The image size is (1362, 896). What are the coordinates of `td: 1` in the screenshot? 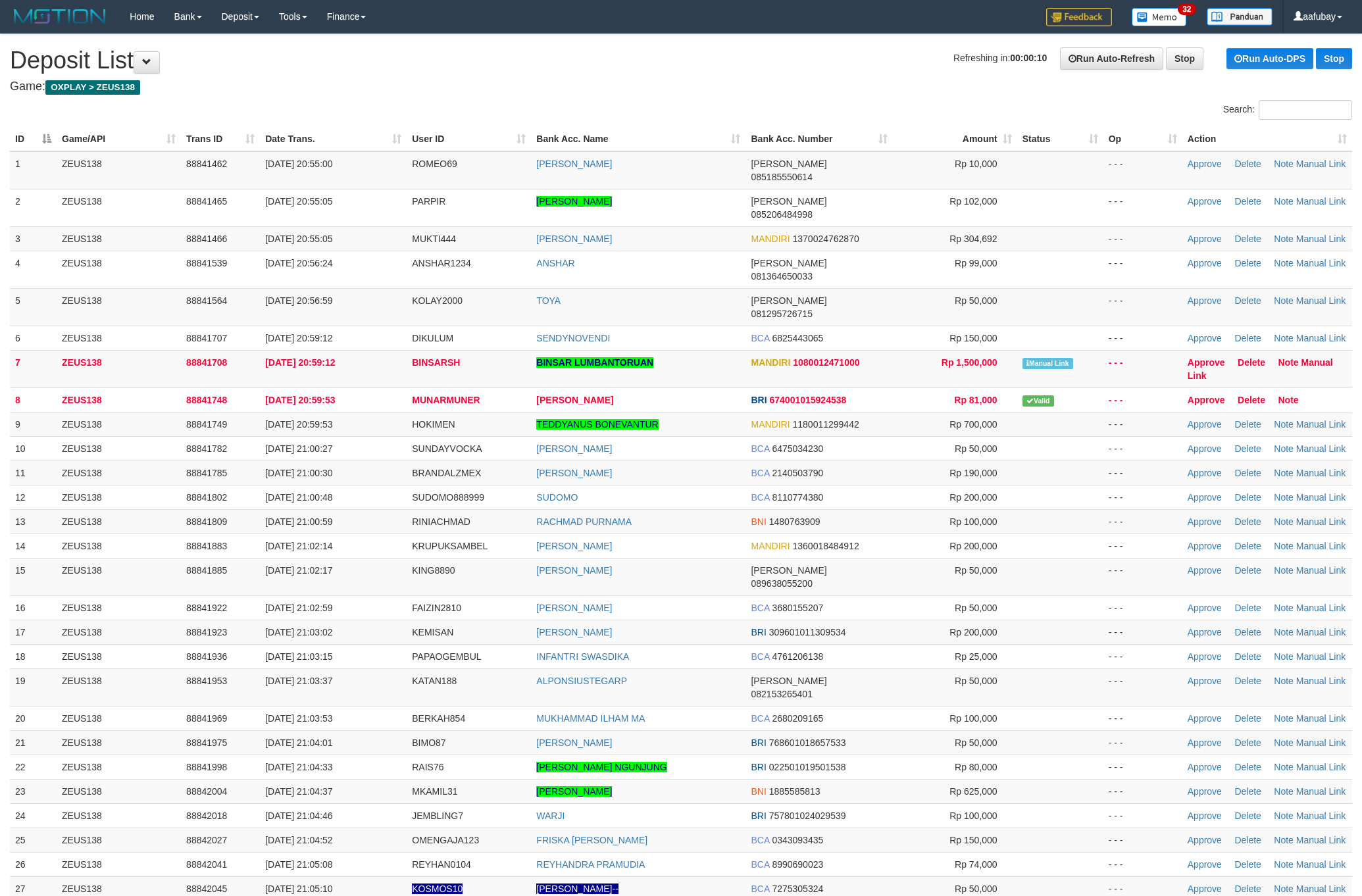 It's located at (33, 170).